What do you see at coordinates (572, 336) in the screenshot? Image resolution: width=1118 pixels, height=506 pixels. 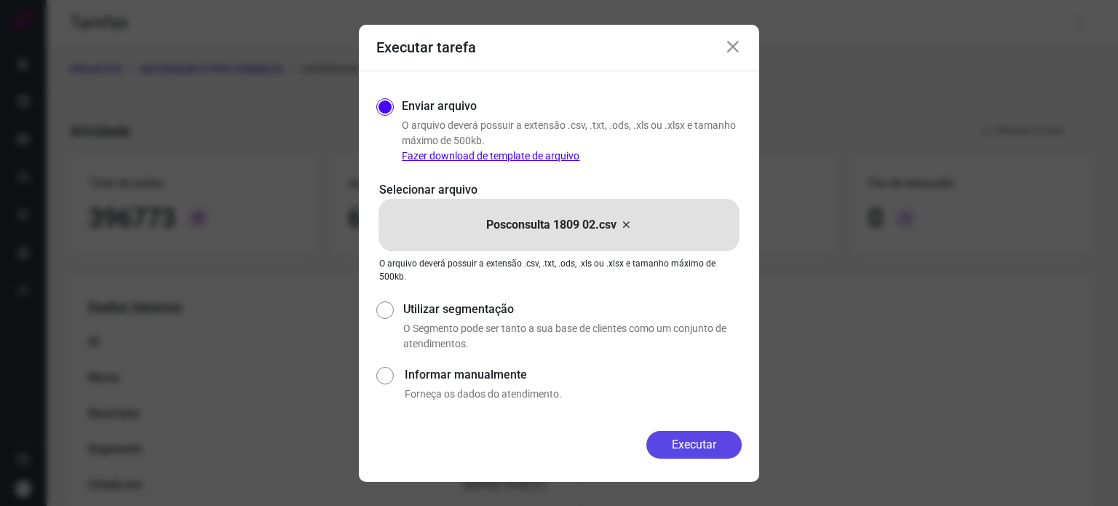 I see `p: O Segmento pode ser tanto a sua base de clientes como um conjunto de atendimentos.` at bounding box center [572, 336].